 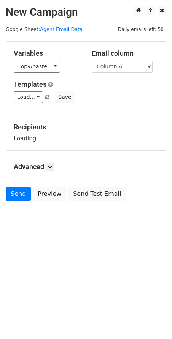 I want to click on h5: Recipients, so click(x=86, y=127).